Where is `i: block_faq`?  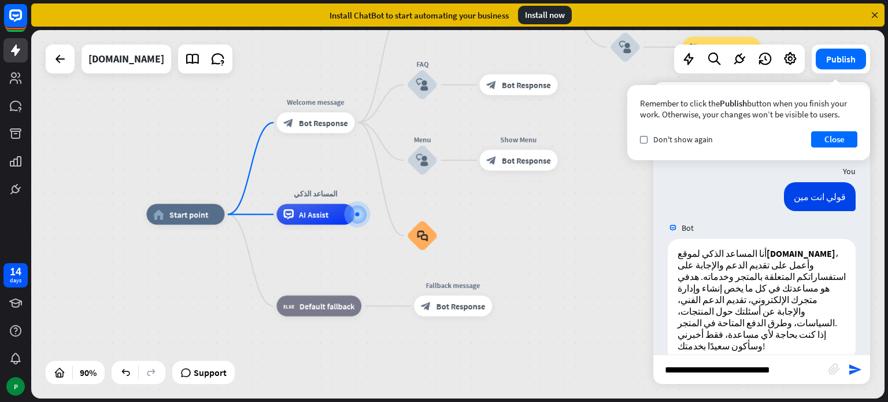 i: block_faq is located at coordinates (422, 236).